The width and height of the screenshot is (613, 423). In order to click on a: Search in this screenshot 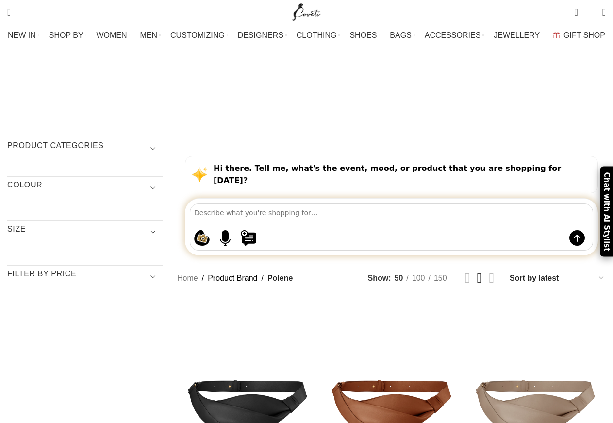, I will do `click(9, 12)`.